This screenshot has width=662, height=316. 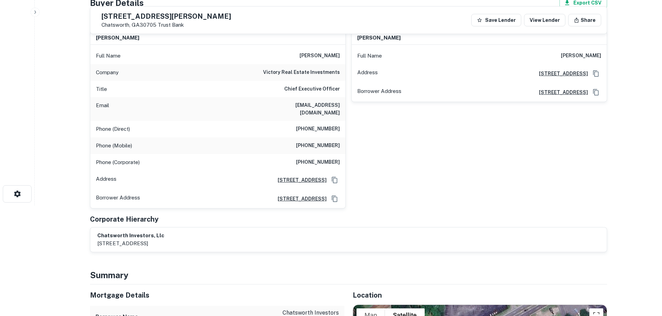 What do you see at coordinates (348, 275) in the screenshot?
I see `h4: Summary` at bounding box center [348, 275].